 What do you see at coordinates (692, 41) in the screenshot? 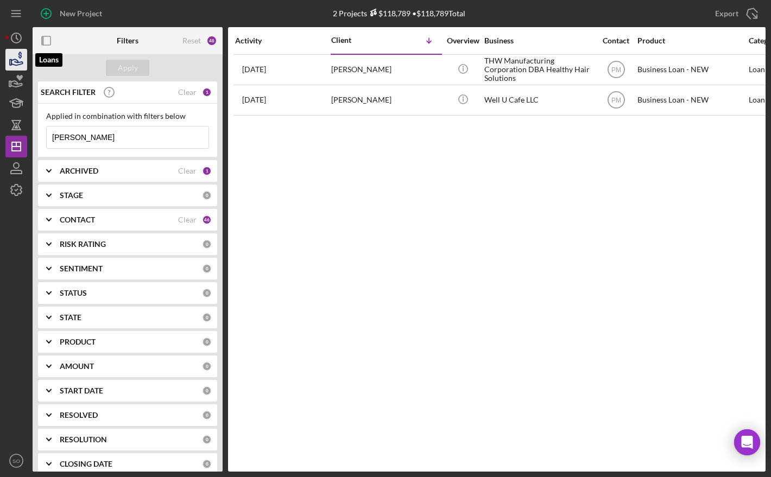
I see `div: Product` at bounding box center [692, 41].